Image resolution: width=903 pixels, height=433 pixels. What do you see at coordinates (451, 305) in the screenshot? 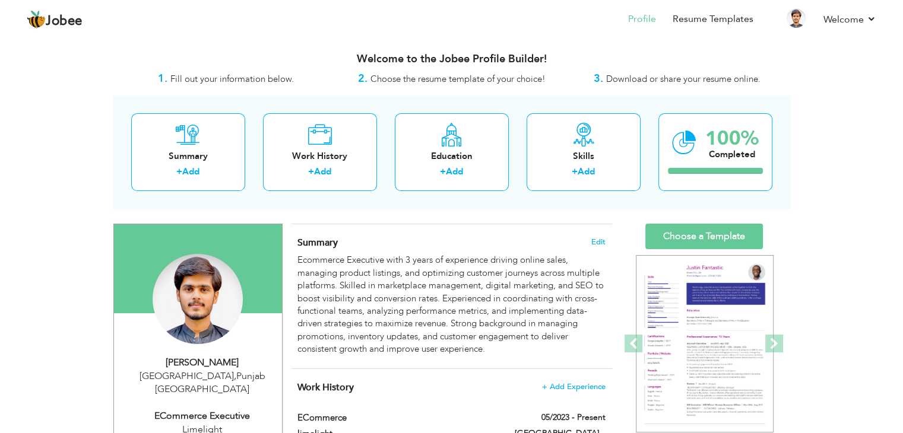
I see `div: Ecommerce Executive with 3 years of experience driving online sales, managing product listings, a...` at bounding box center [451, 305].